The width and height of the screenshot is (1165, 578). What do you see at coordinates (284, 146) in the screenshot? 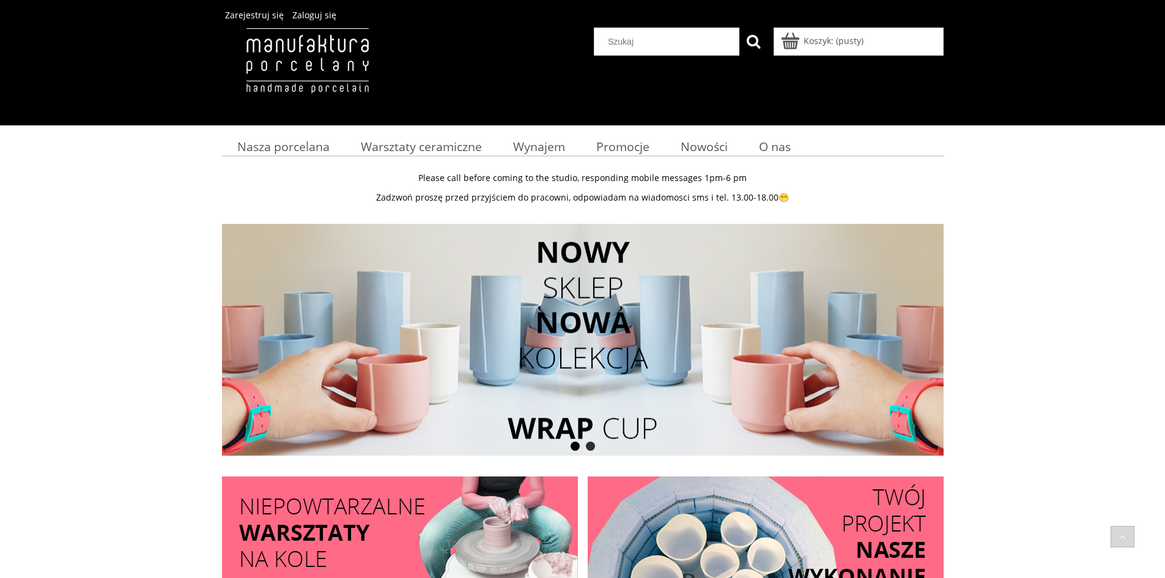
I see `a: Nasza porcelana` at bounding box center [284, 146].